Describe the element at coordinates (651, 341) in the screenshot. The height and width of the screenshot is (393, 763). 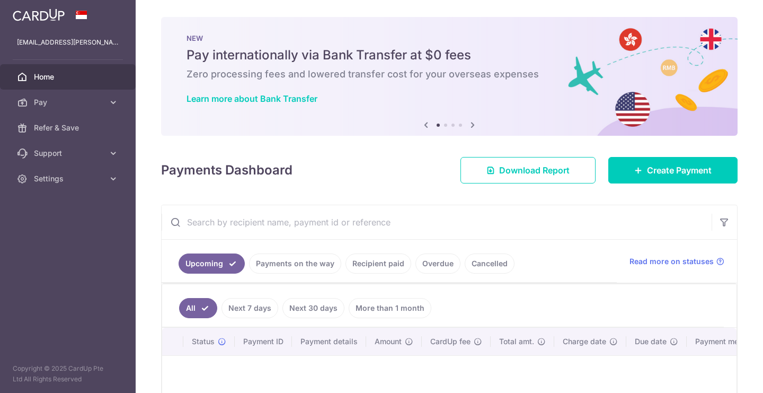
I see `span: Due date` at that location.